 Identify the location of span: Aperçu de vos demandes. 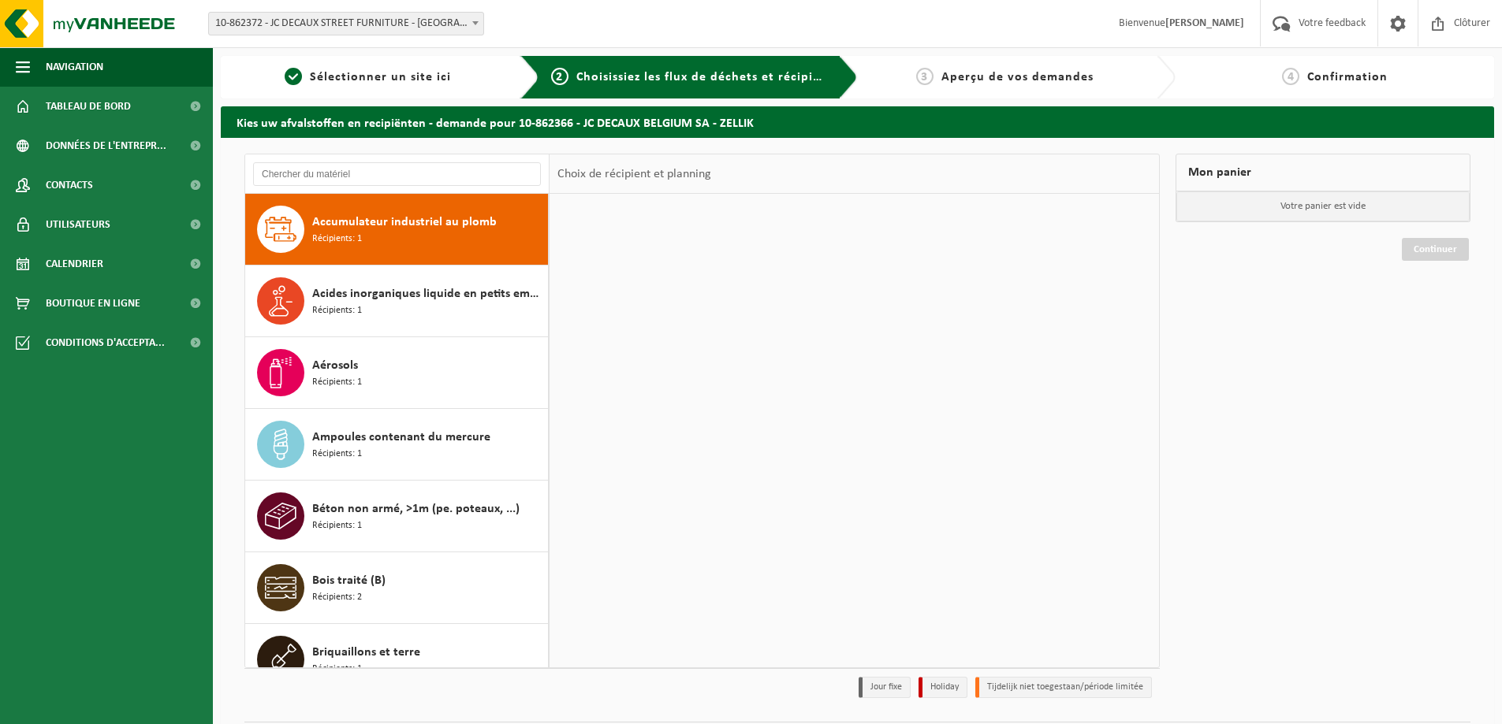
(1017, 77).